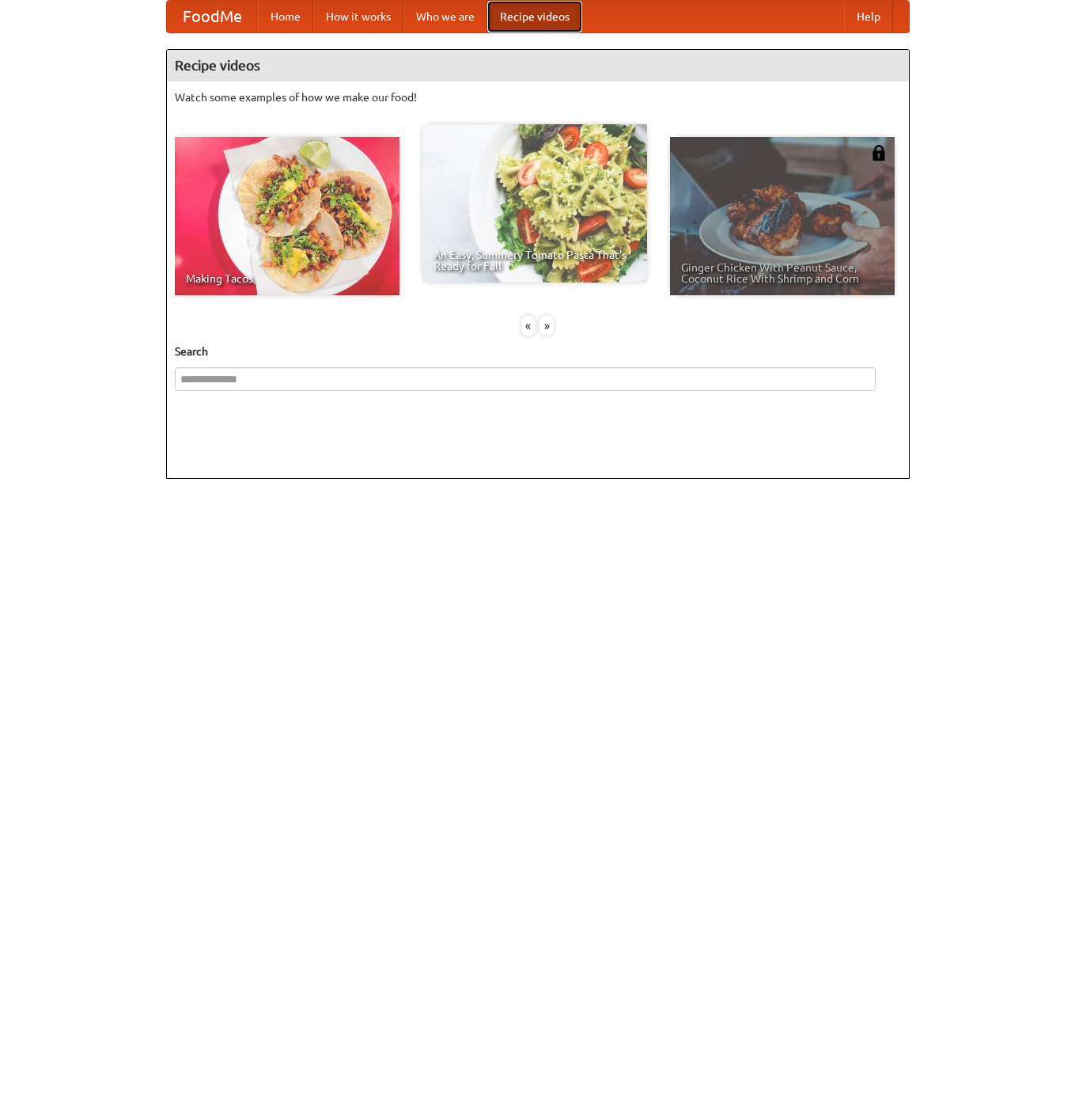 Image resolution: width=1075 pixels, height=1120 pixels. I want to click on a: FoodMe, so click(212, 17).